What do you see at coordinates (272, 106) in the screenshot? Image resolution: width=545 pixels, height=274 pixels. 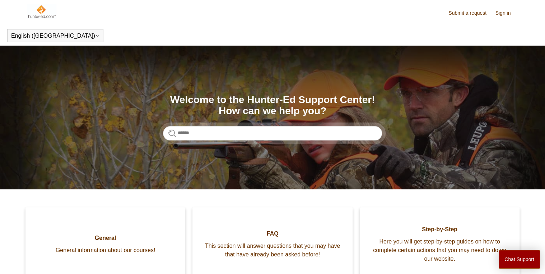 I see `h1: Welcome to the Hunter-Ed Support Center! How can we help you?` at bounding box center [272, 106].